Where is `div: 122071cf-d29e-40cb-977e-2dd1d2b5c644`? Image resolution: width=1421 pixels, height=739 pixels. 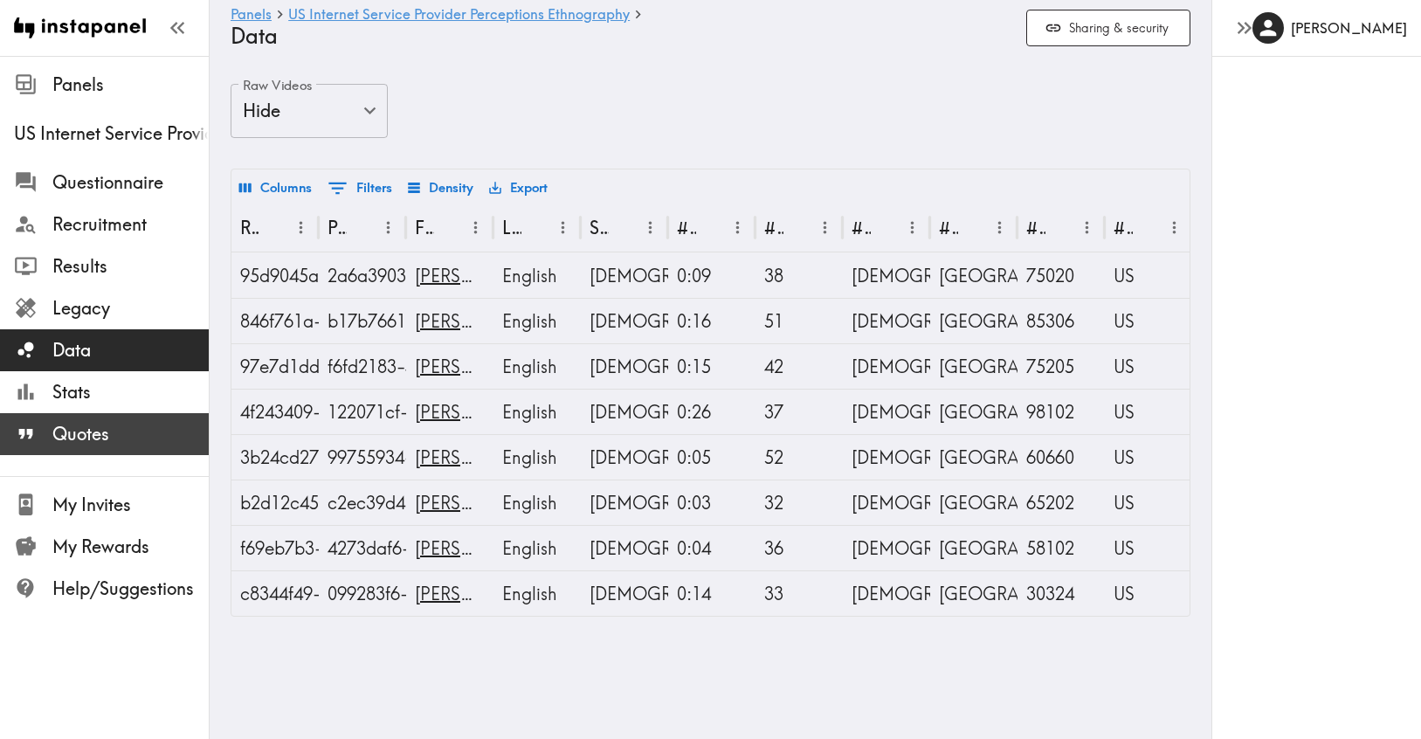 div: 122071cf-d29e-40cb-977e-2dd1d2b5c644 is located at coordinates (363, 411).